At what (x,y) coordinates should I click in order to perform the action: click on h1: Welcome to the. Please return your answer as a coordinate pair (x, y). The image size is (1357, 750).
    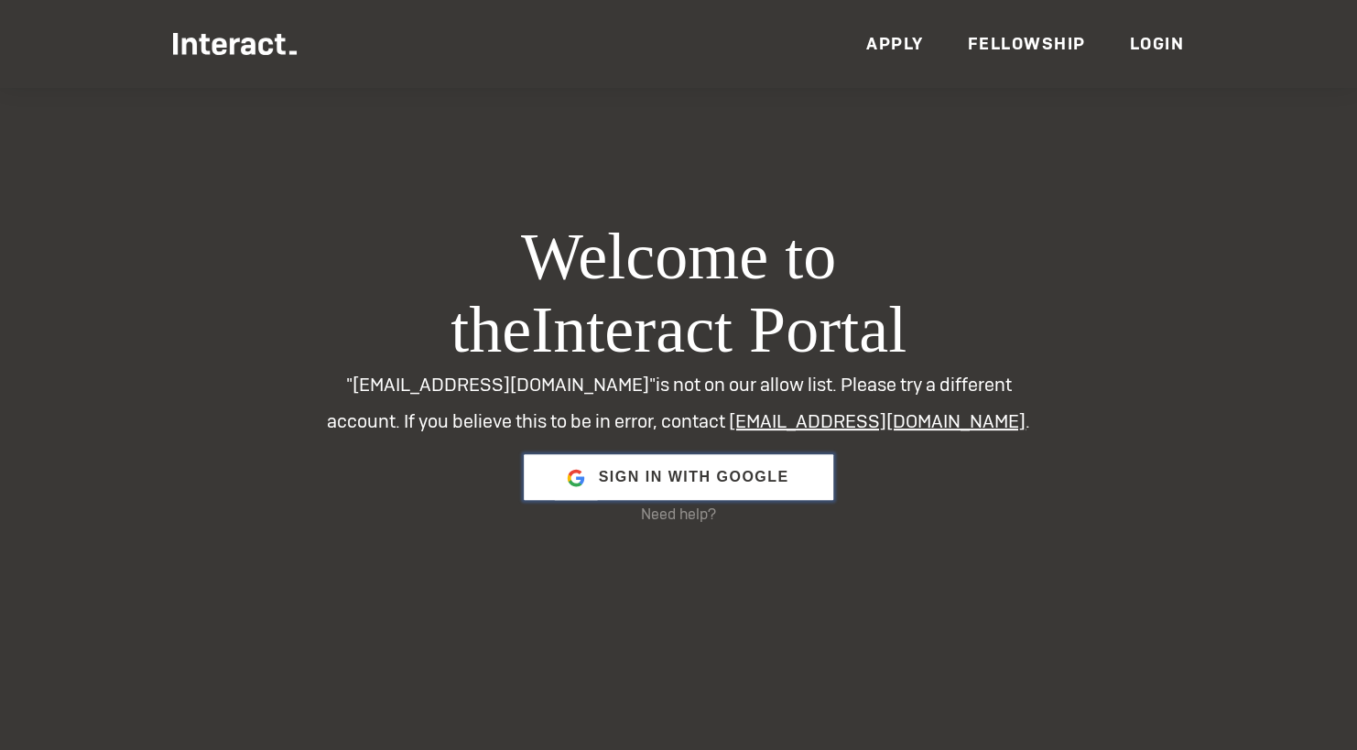
    Looking at the image, I should click on (678, 294).